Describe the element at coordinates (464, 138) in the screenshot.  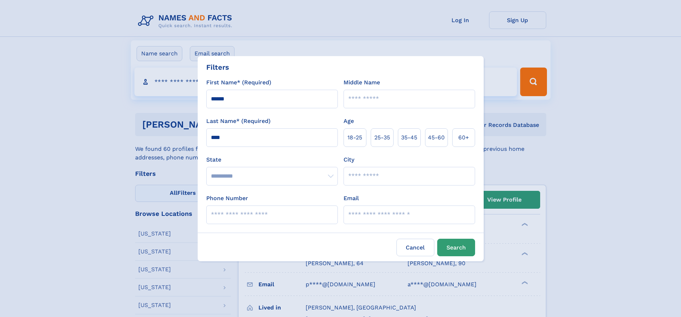
I see `span: 60+` at that location.